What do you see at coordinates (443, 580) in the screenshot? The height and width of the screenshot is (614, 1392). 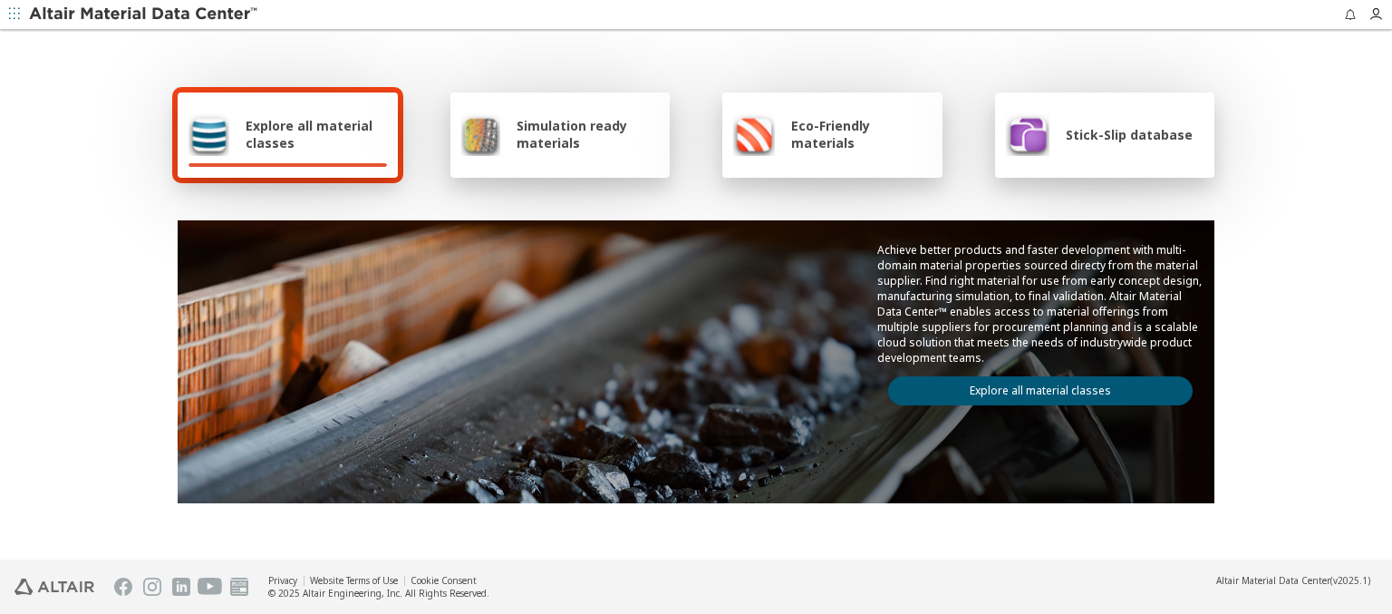 I see `a: Cookie Consent` at bounding box center [443, 580].